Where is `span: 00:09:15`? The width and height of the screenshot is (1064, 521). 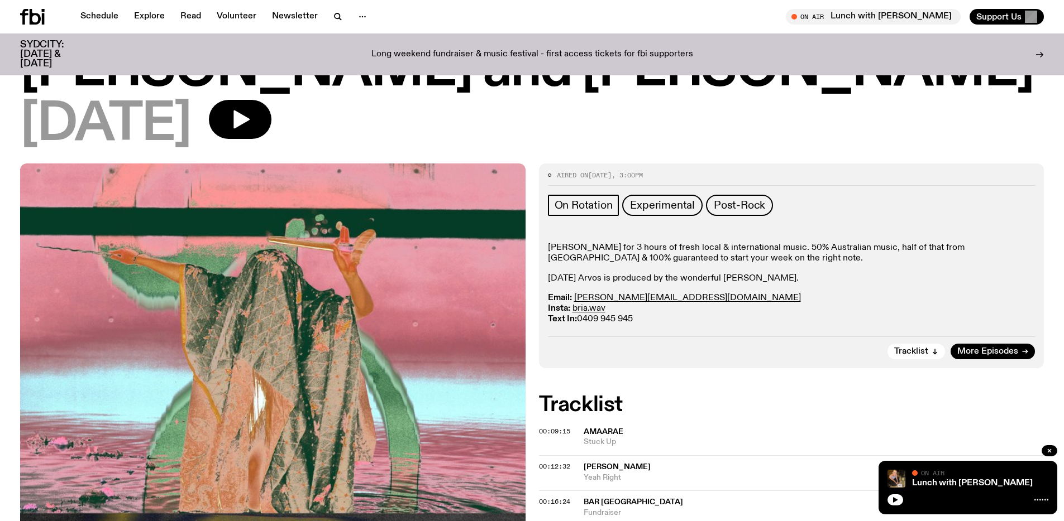
span: 00:09:15 is located at coordinates (554, 432).